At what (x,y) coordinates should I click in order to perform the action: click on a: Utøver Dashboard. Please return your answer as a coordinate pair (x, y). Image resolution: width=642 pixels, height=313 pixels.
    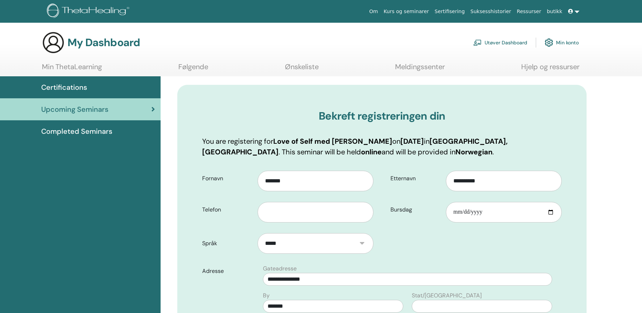
    Looking at the image, I should click on (500, 43).